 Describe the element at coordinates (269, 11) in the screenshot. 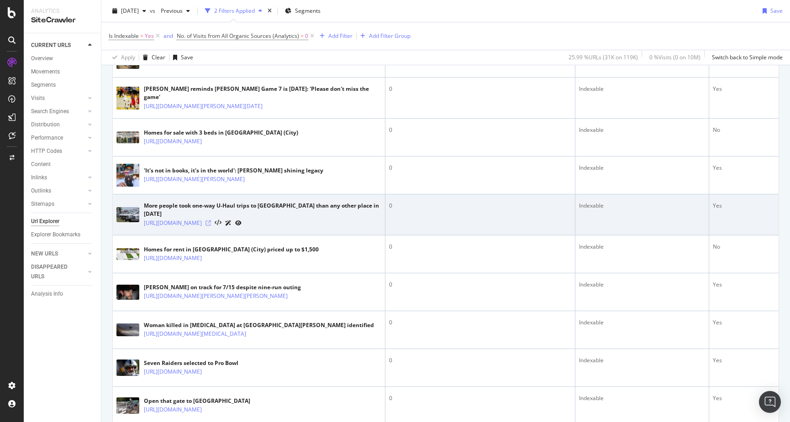

I see `div: times` at that location.